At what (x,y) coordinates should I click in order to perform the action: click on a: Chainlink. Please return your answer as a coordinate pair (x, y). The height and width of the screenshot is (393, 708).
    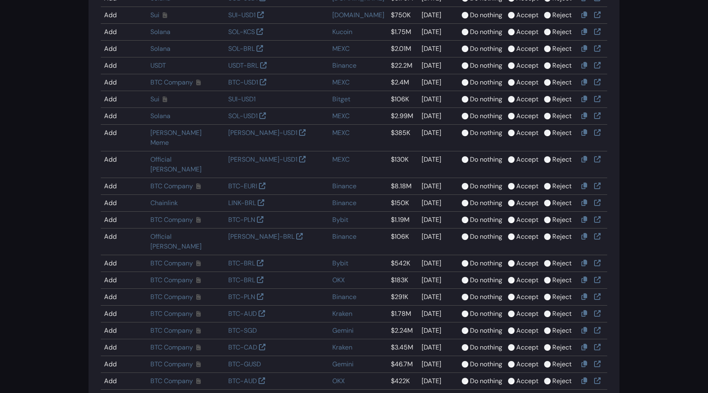
    Looking at the image, I should click on (164, 202).